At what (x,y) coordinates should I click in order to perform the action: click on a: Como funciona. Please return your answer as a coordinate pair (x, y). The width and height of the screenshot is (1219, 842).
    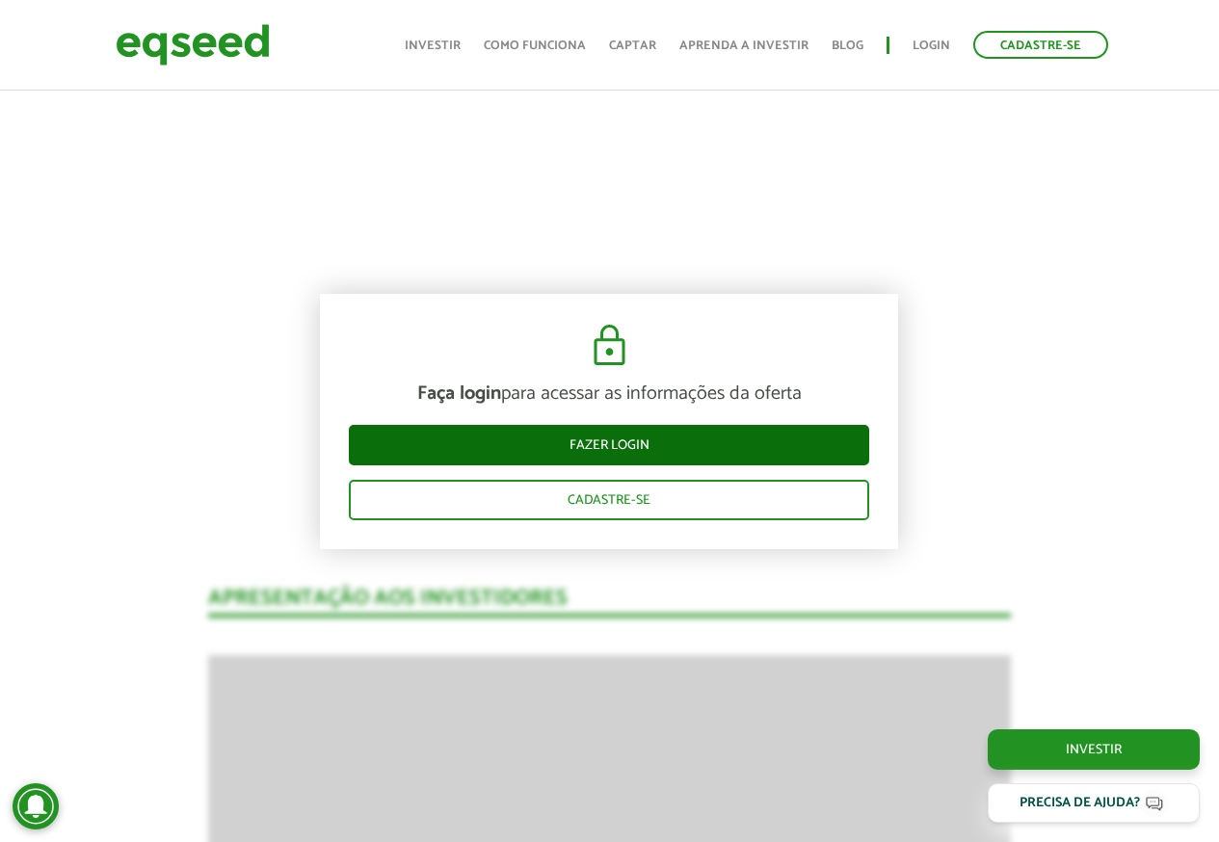
    Looking at the image, I should click on (535, 45).